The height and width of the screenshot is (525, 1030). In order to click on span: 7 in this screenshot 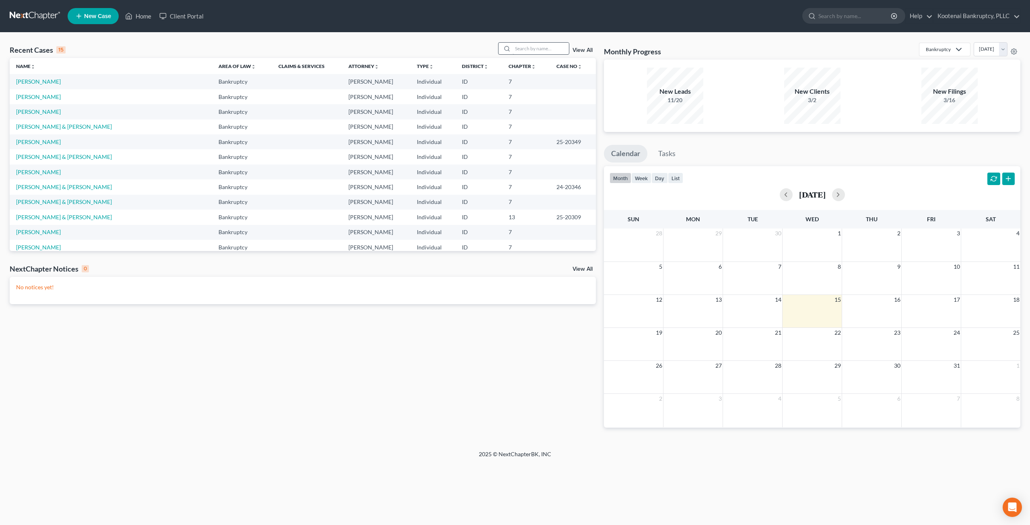, I will do `click(779, 267)`.